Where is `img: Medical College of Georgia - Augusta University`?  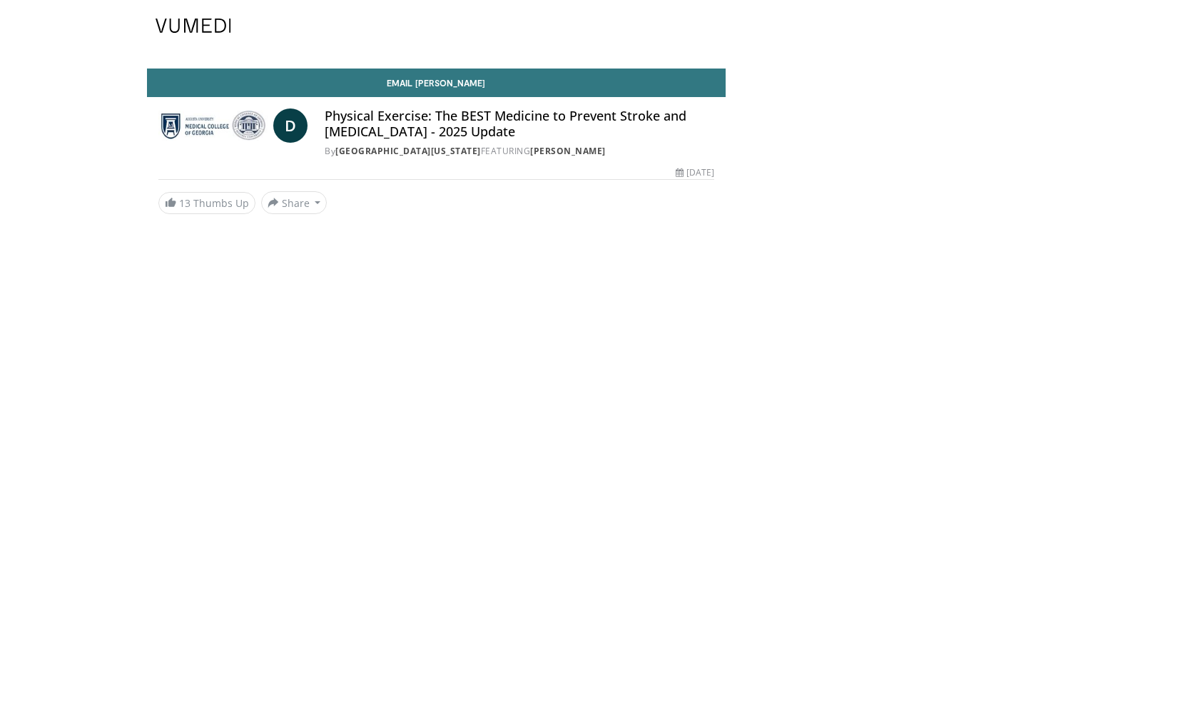
img: Medical College of Georgia - Augusta University is located at coordinates (213, 126).